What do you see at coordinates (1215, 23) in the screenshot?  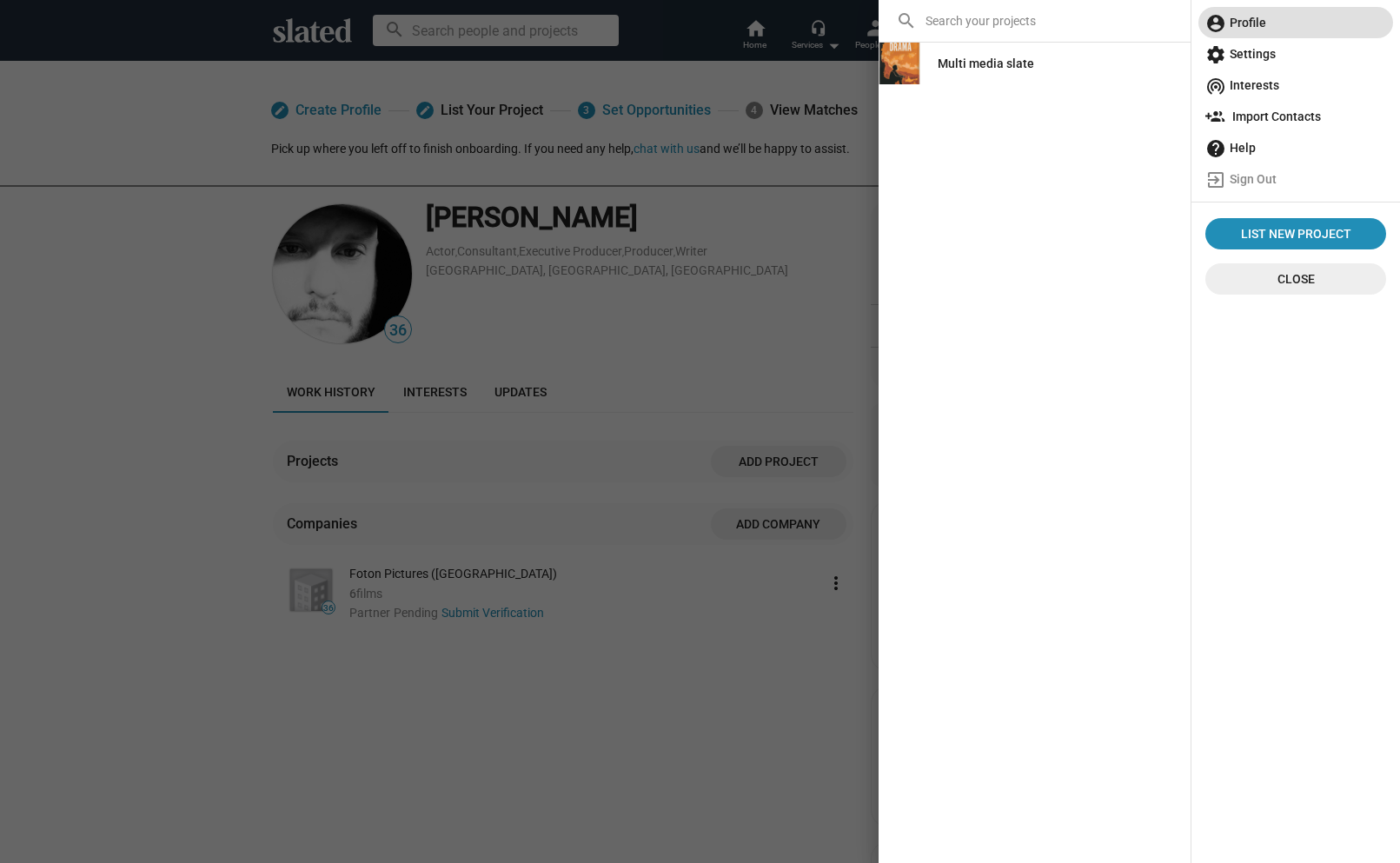 I see `mat-icon: account_circle` at bounding box center [1215, 23].